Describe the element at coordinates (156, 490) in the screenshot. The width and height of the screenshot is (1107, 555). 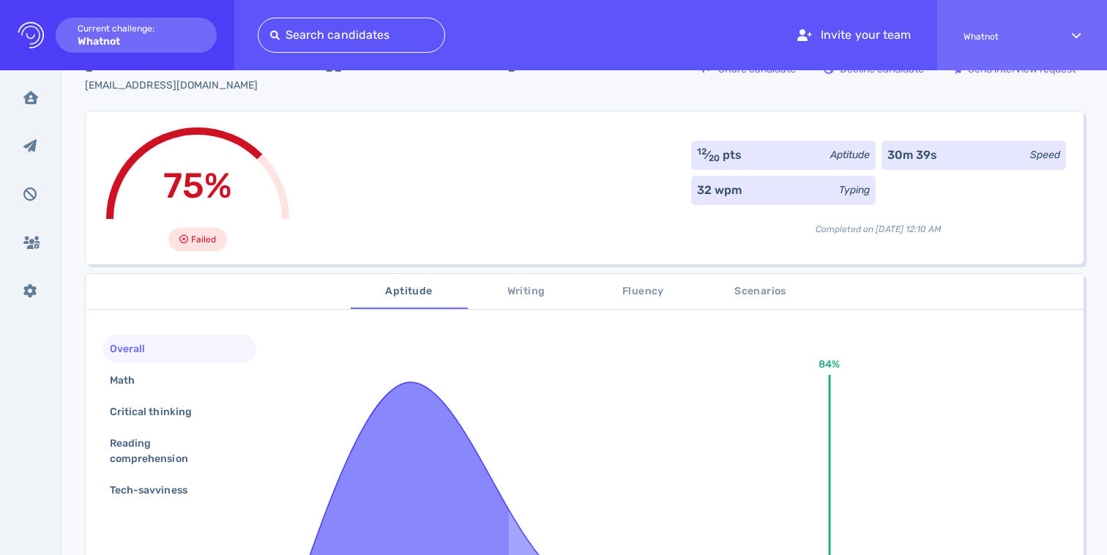
I see `div: Tech-savviness` at that location.